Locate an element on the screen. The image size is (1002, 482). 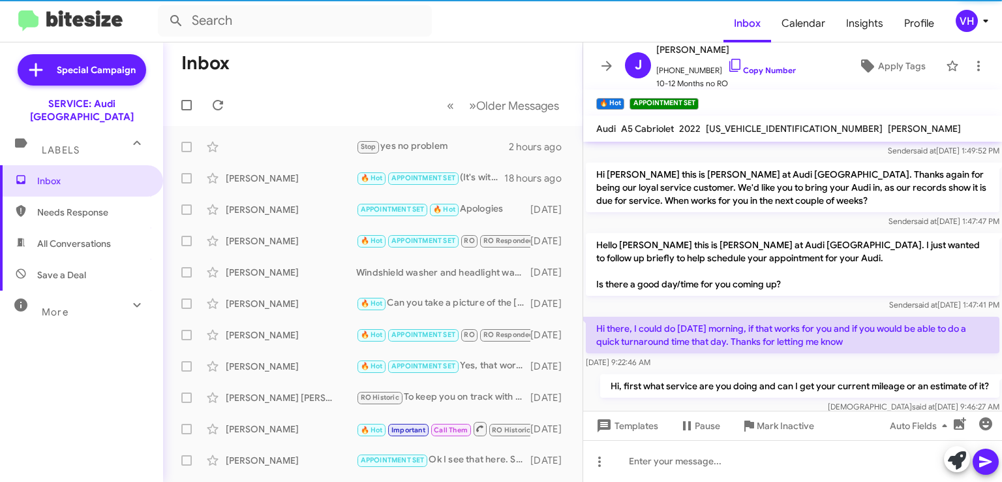
h1: Inbox is located at coordinates (206, 63).